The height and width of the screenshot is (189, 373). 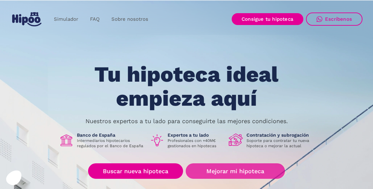 What do you see at coordinates (335, 19) in the screenshot?
I see `a: Escríbenos` at bounding box center [335, 19].